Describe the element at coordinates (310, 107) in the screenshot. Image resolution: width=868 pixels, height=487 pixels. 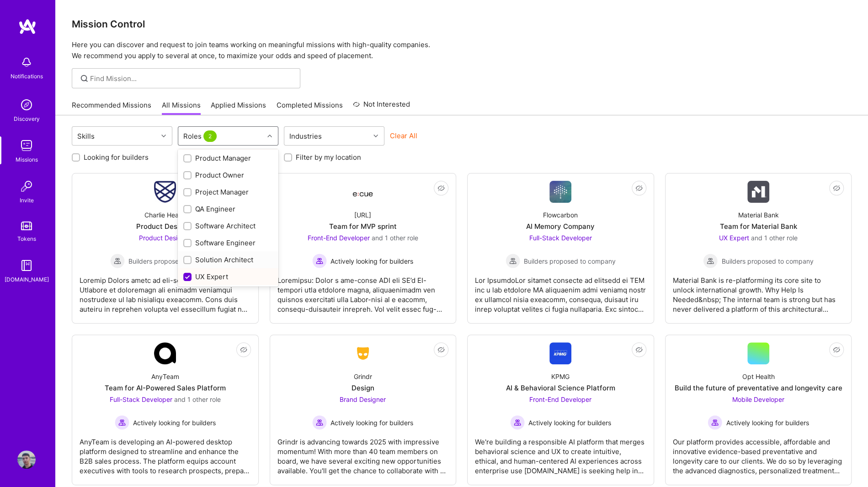
I see `a: Completed Missions` at that location.